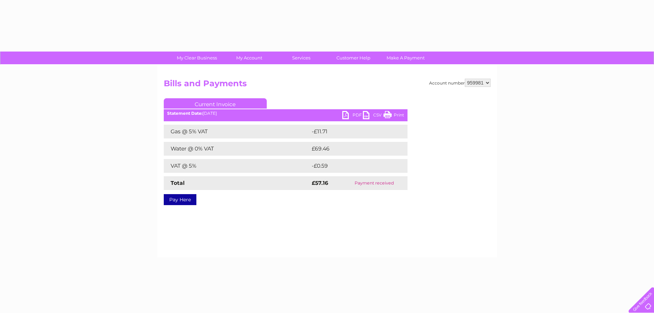 The width and height of the screenshot is (654, 313). I want to click on a: My Clear Business, so click(197, 58).